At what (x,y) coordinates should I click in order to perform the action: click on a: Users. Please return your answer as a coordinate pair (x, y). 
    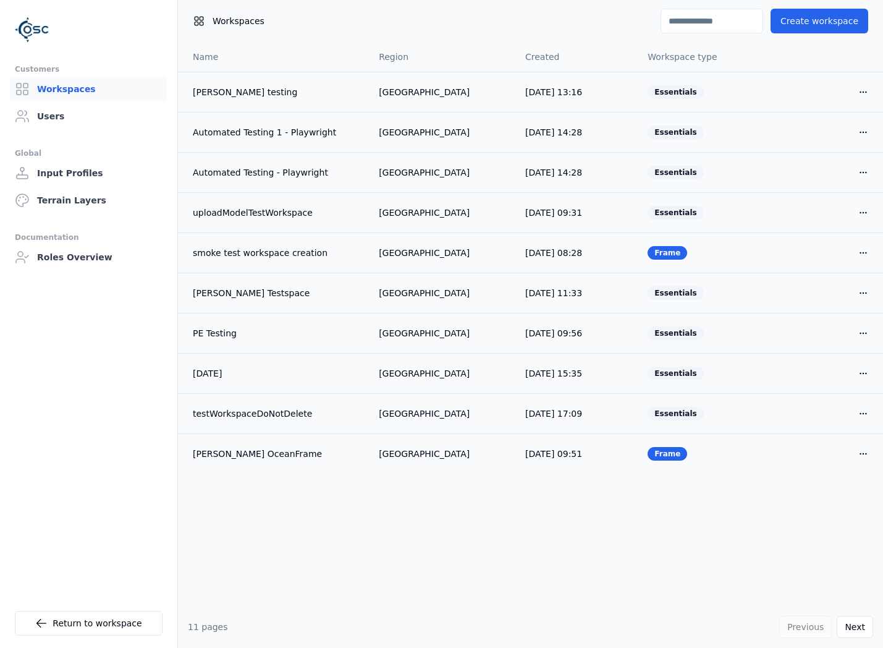
    Looking at the image, I should click on (88, 116).